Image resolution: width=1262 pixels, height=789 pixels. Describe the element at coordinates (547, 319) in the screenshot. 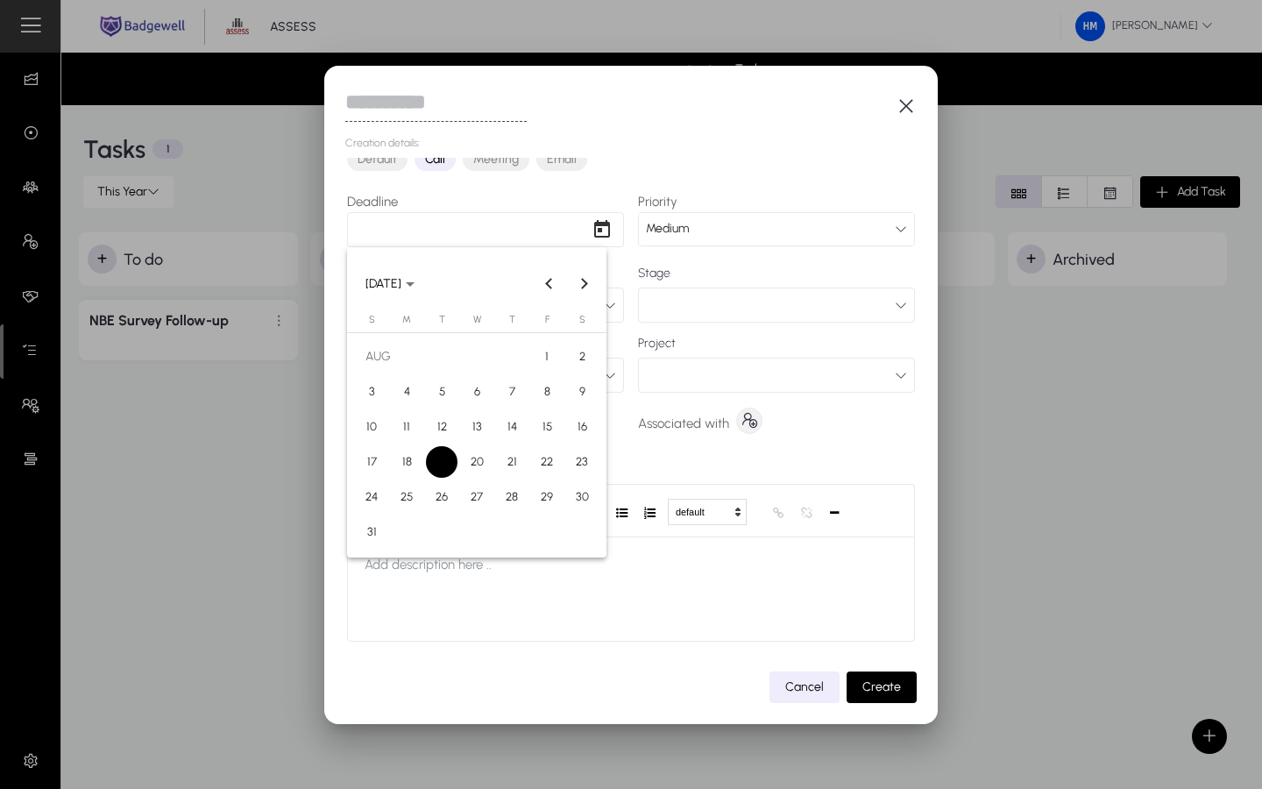

I see `span: F` at that location.